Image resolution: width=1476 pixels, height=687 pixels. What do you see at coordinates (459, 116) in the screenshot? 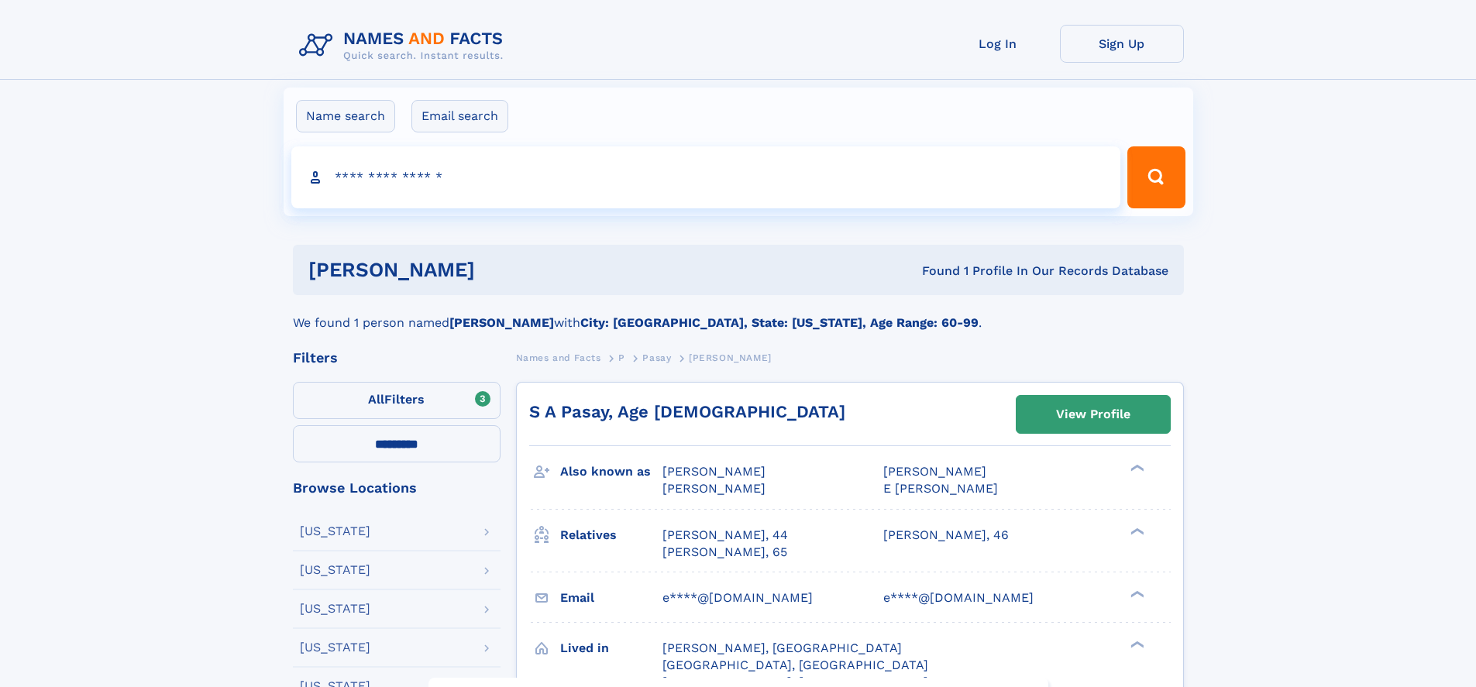
I see `label: Email search` at bounding box center [459, 116].